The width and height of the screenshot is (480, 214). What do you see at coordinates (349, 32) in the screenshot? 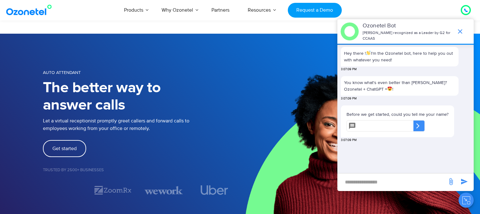
I see `img: header` at bounding box center [349, 32].